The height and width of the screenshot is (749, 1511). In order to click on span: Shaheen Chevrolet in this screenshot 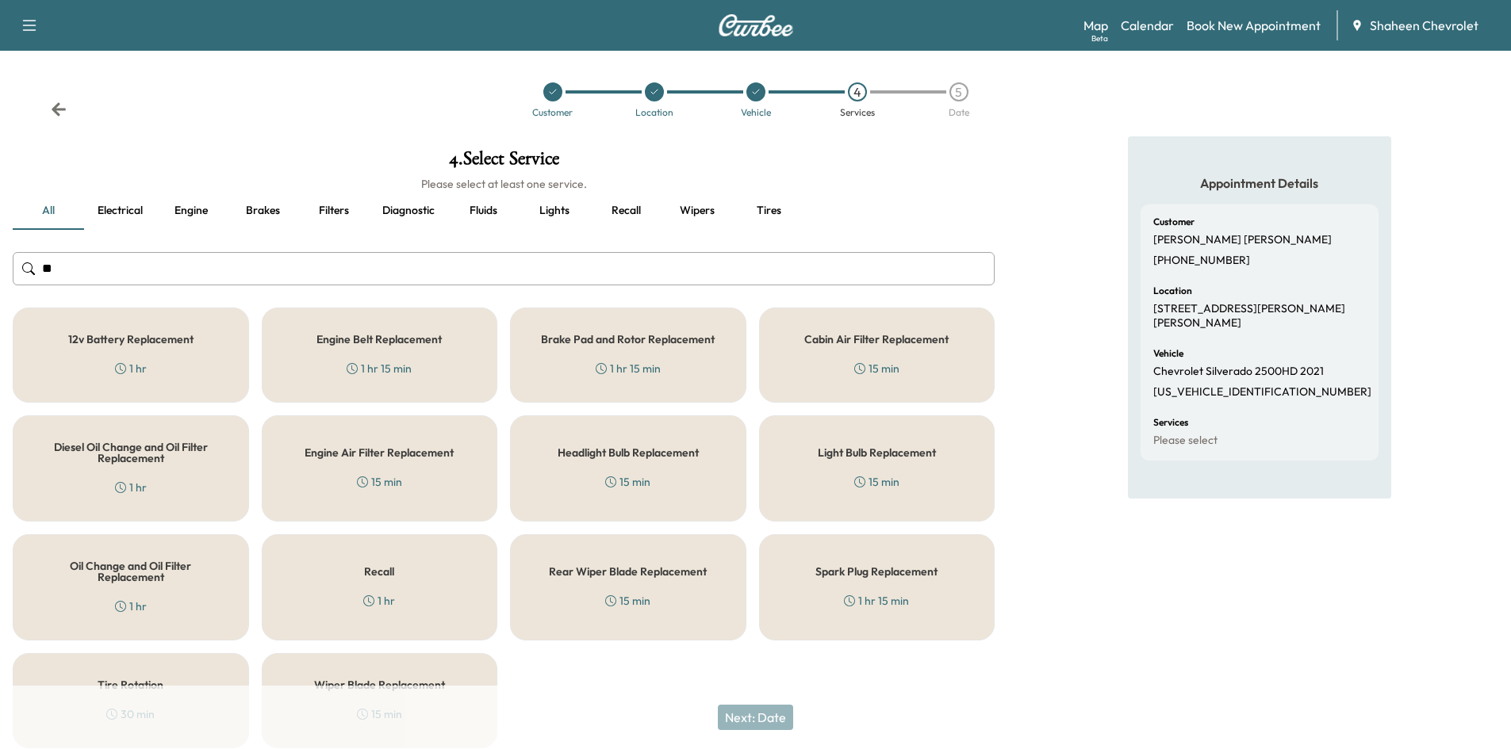, I will do `click(1423, 25)`.